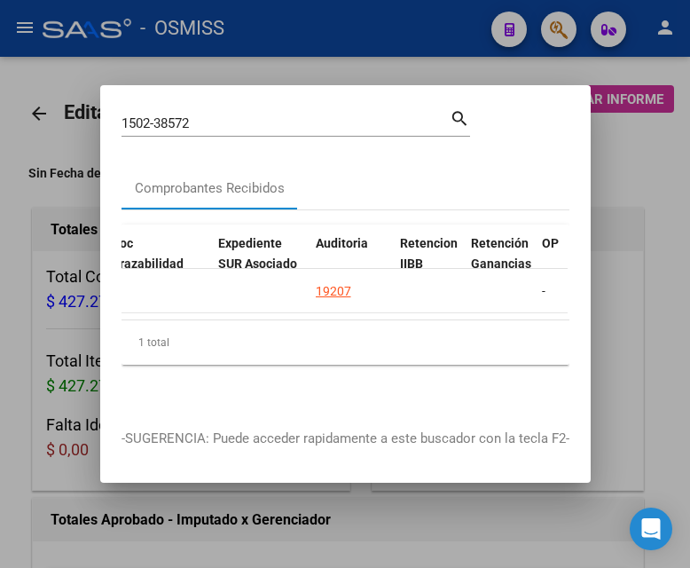  What do you see at coordinates (260, 263) in the screenshot?
I see `datatable-header-cell: Expediente SUR Asociado` at bounding box center [260, 263].